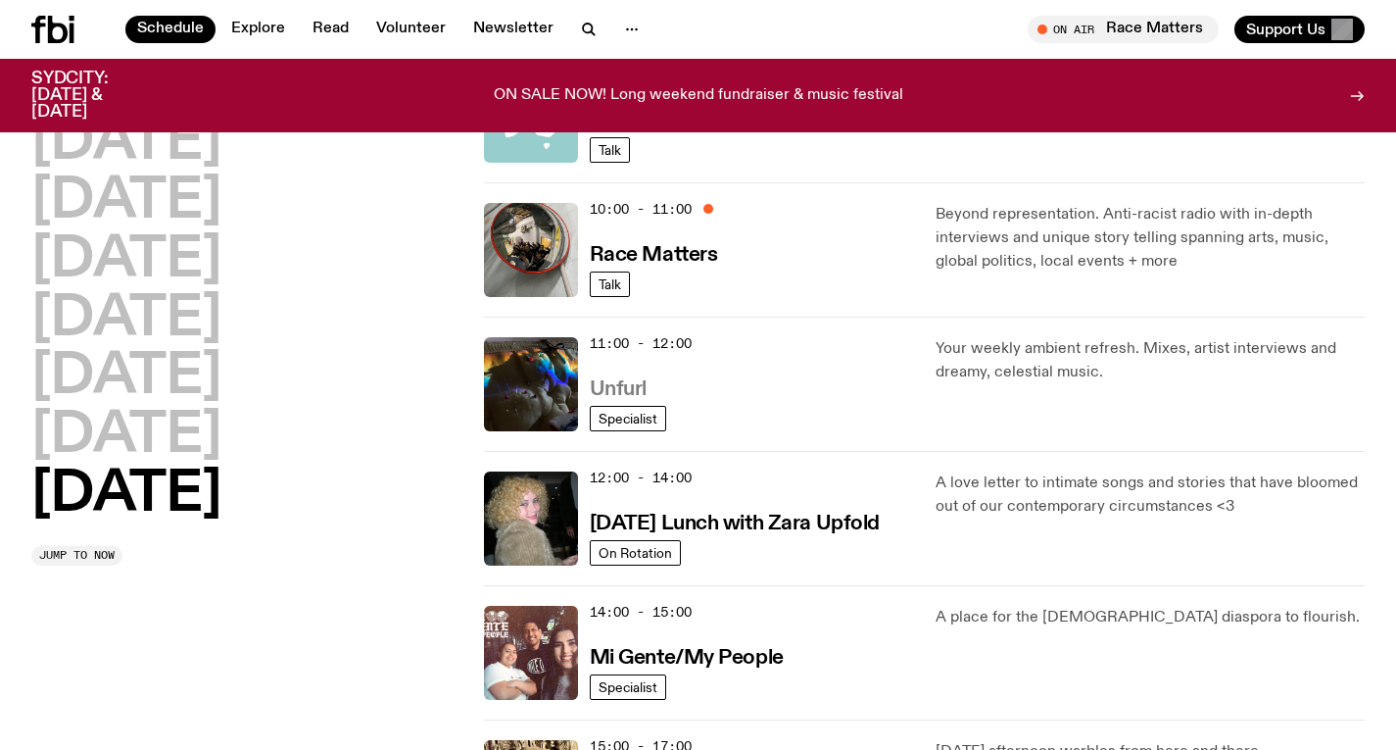  Describe the element at coordinates (635, 552) in the screenshot. I see `span: On Rotation` at that location.